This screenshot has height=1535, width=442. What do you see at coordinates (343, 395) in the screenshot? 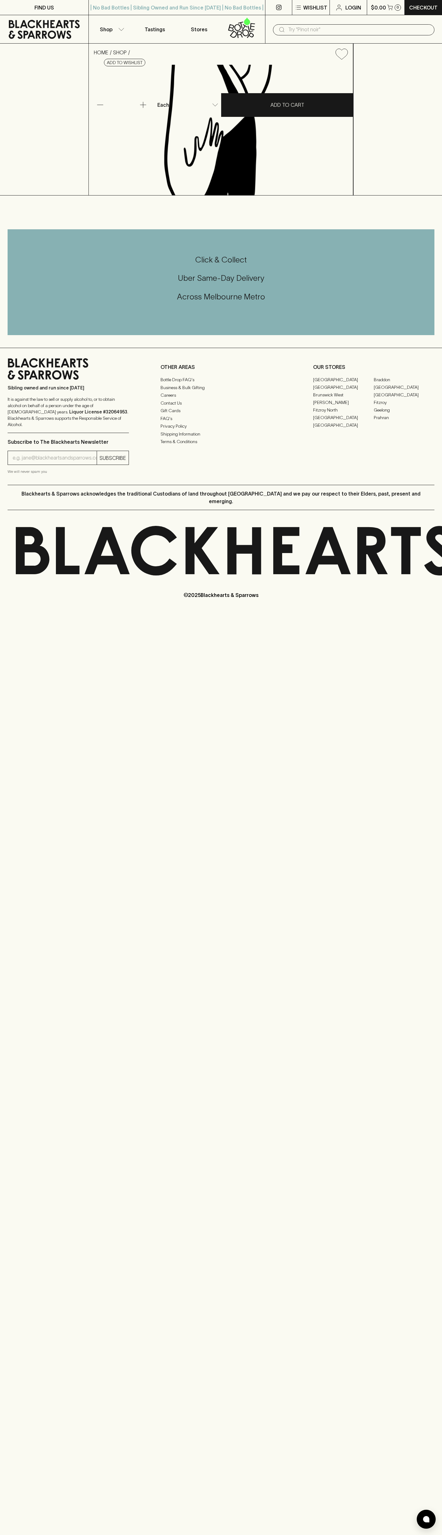
I see `a: Brunswick West` at bounding box center [343, 395].